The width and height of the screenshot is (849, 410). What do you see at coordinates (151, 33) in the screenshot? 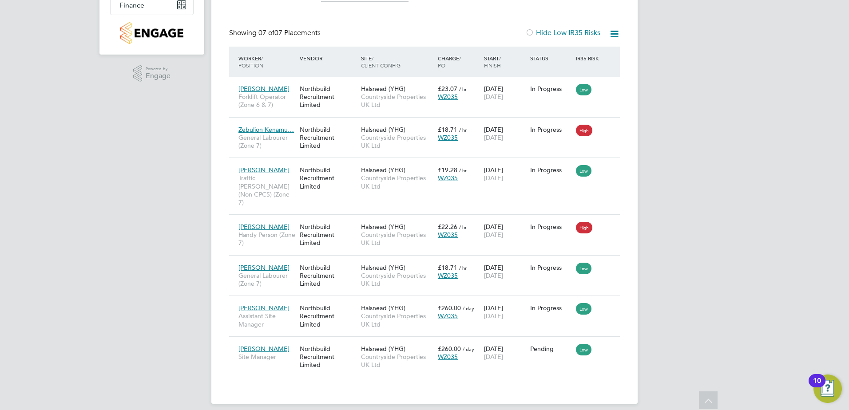
I see `img: countryside-properties-logo-retina.png` at bounding box center [151, 33].